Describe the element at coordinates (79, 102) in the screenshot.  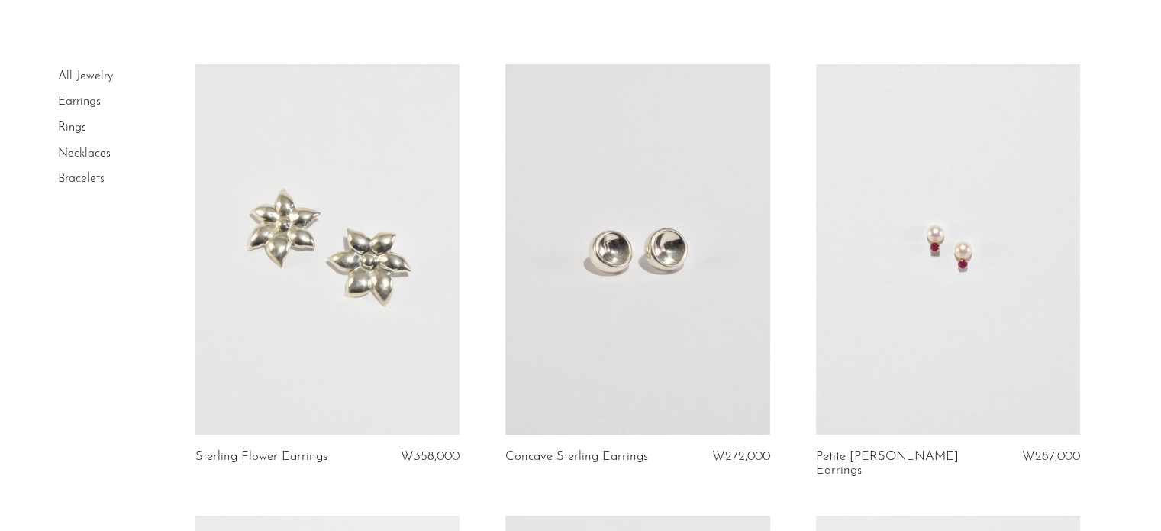
I see `a: Earrings` at that location.